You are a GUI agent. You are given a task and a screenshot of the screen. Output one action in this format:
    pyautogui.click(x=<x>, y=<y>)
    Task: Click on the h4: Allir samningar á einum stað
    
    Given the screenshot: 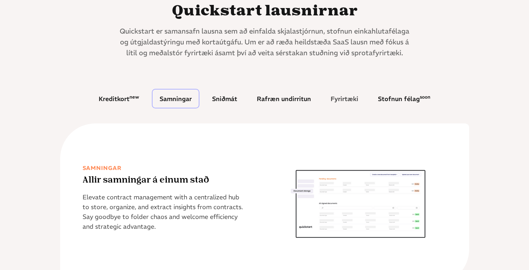 What is the action you would take?
    pyautogui.click(x=164, y=180)
    